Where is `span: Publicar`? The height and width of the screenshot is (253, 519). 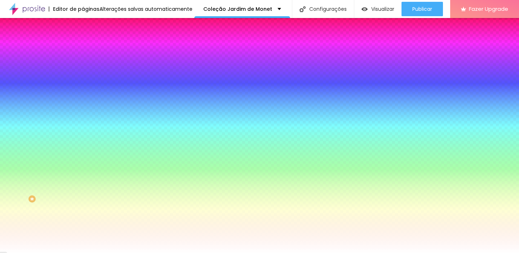
span: Publicar is located at coordinates (422, 9).